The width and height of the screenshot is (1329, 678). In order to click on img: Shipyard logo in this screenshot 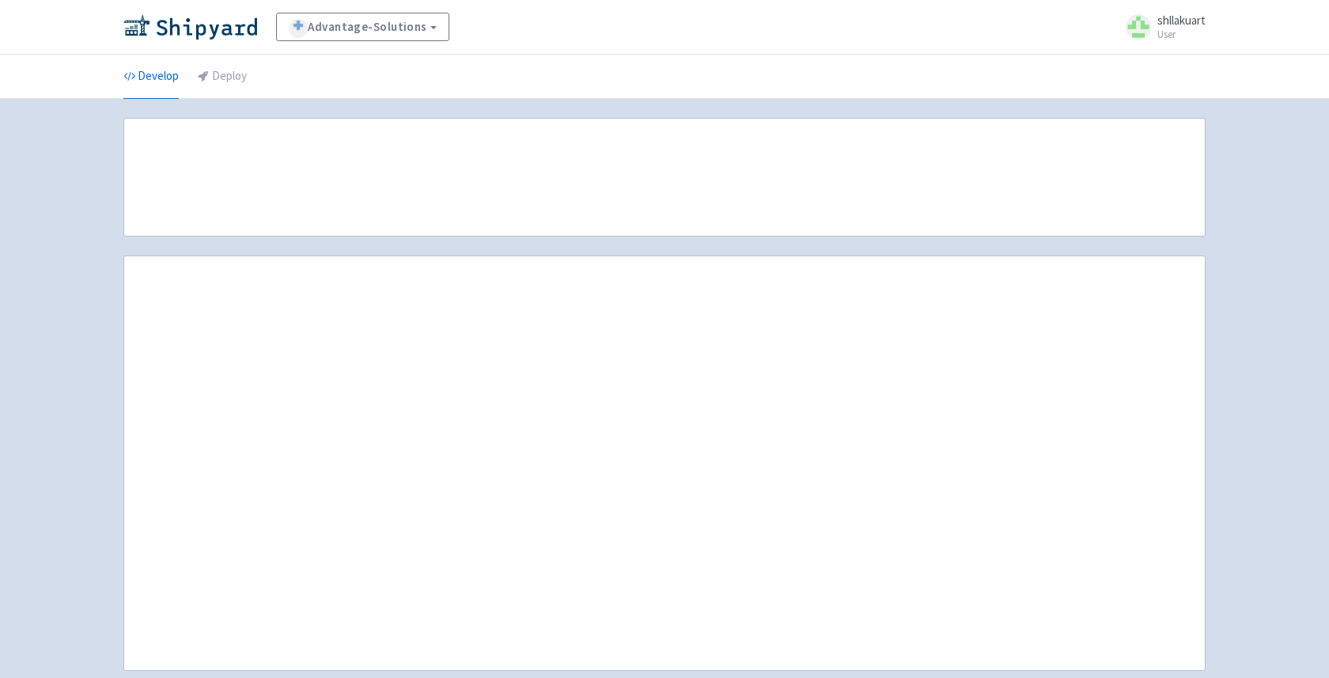, I will do `click(190, 27)`.